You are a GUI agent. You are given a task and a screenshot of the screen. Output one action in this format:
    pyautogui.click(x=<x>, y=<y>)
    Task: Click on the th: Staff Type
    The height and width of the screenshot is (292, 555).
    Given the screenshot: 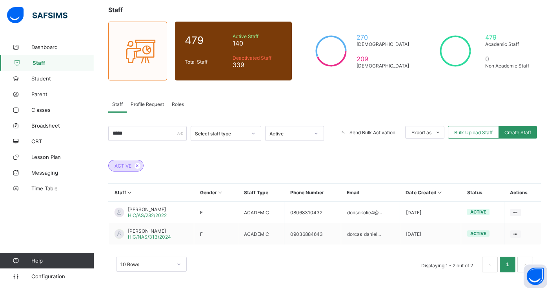 What is the action you would take?
    pyautogui.click(x=261, y=193)
    